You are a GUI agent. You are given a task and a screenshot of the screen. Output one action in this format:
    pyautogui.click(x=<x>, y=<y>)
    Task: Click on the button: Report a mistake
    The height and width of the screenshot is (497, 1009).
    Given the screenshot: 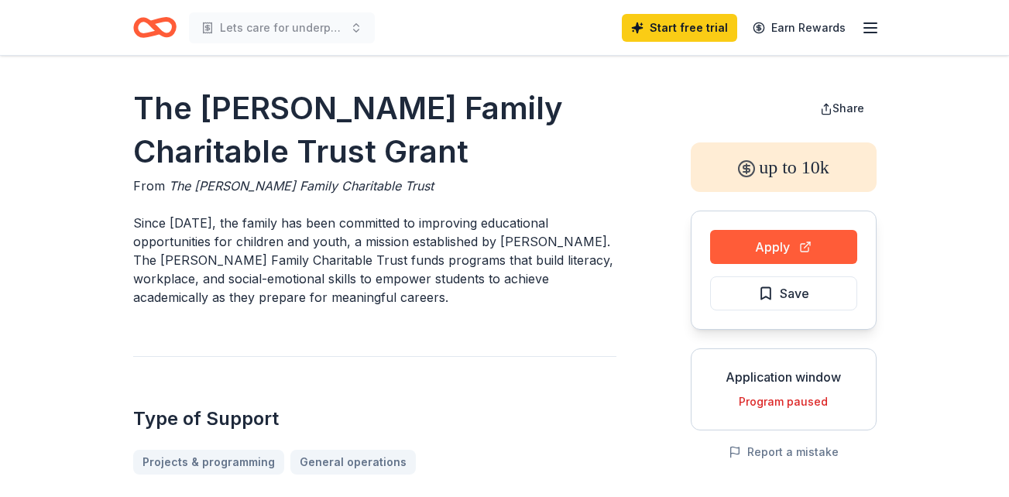 What is the action you would take?
    pyautogui.click(x=784, y=452)
    